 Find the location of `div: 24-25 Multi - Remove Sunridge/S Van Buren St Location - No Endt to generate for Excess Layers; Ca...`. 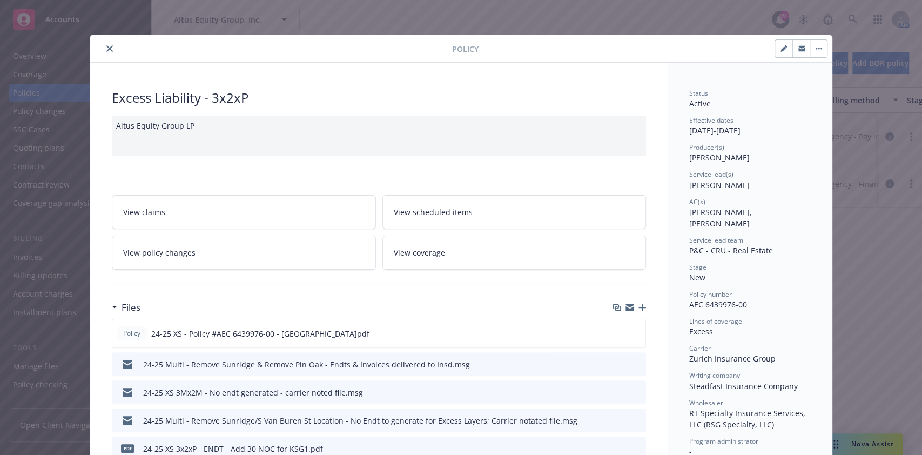

div: 24-25 Multi - Remove Sunridge/S Van Buren St Location - No Endt to generate for Excess Layers; Ca... is located at coordinates (360, 420).